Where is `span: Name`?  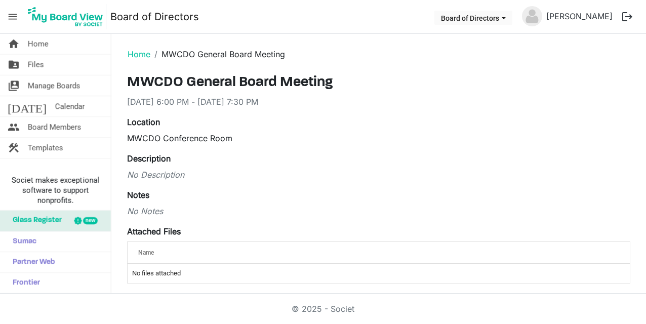 span: Name is located at coordinates (146, 253).